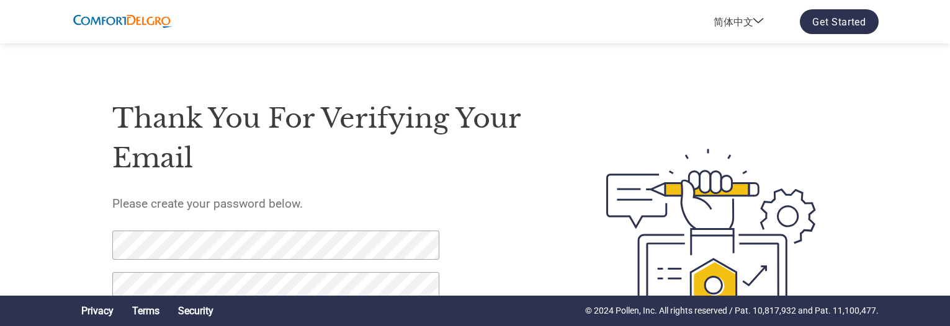 The image size is (950, 326). Describe the element at coordinates (731, 311) in the screenshot. I see `p: © 2024 Pollen, Inc. All rights reserved / Pat. 10,817,932 and Pat. 11,100,477.` at that location.